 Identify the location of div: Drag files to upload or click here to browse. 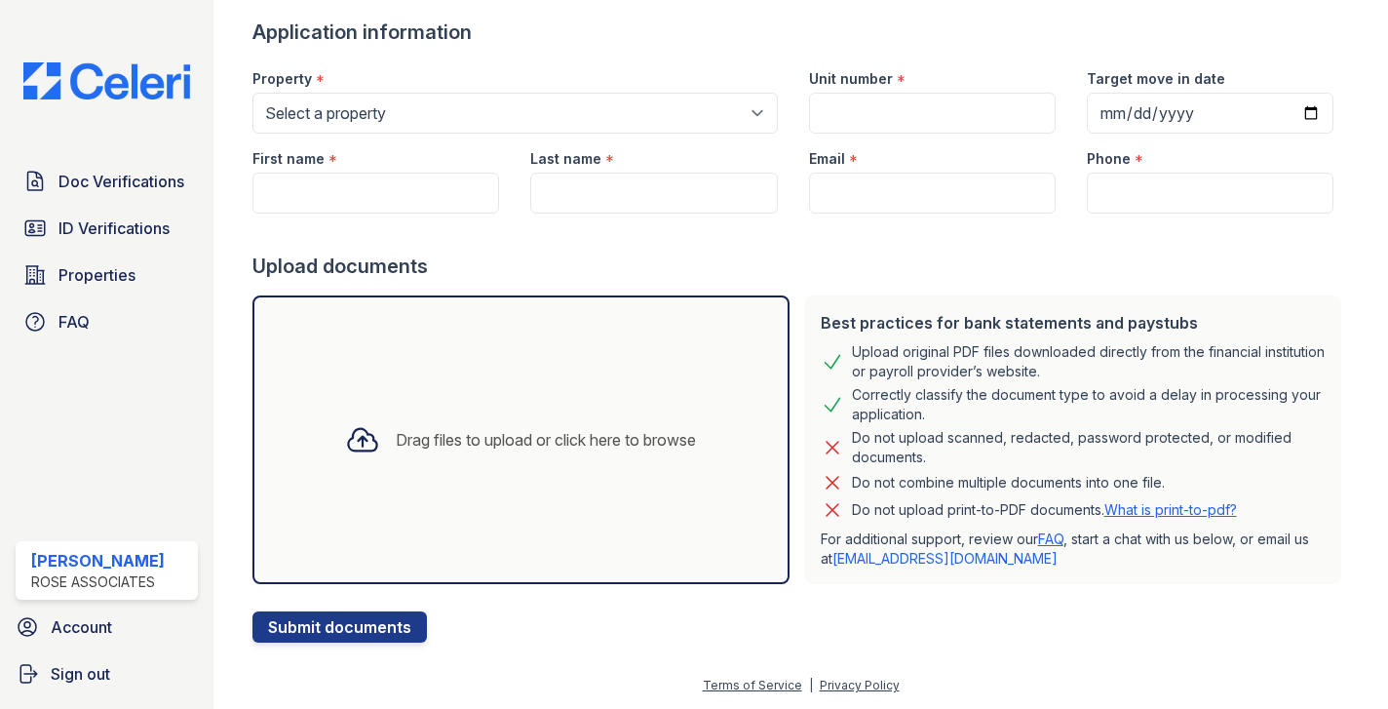
(546, 440).